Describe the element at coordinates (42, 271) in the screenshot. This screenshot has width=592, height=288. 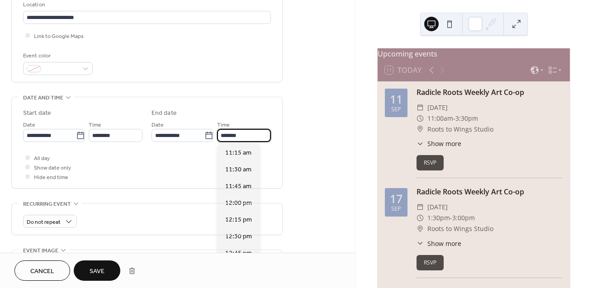
I see `span: Cancel` at that location.